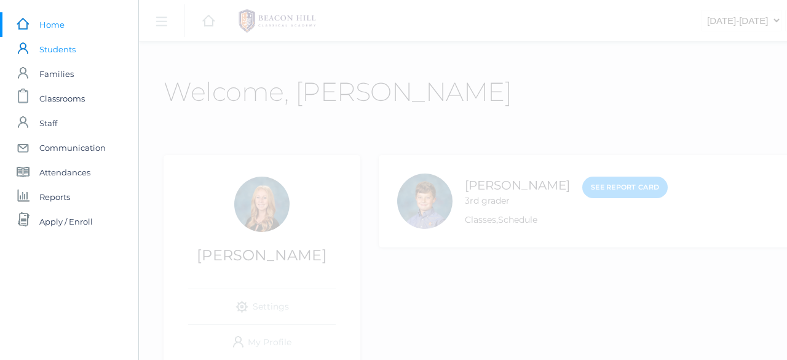  What do you see at coordinates (73, 148) in the screenshot?
I see `span: Communication` at bounding box center [73, 148].